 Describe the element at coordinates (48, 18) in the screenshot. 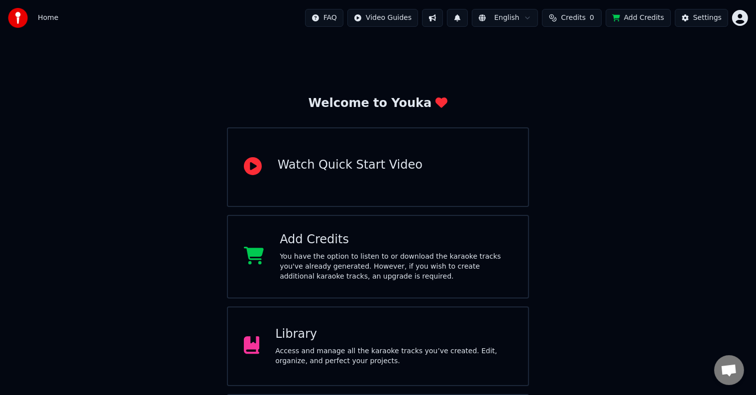

I see `nav: breadcrumb` at that location.